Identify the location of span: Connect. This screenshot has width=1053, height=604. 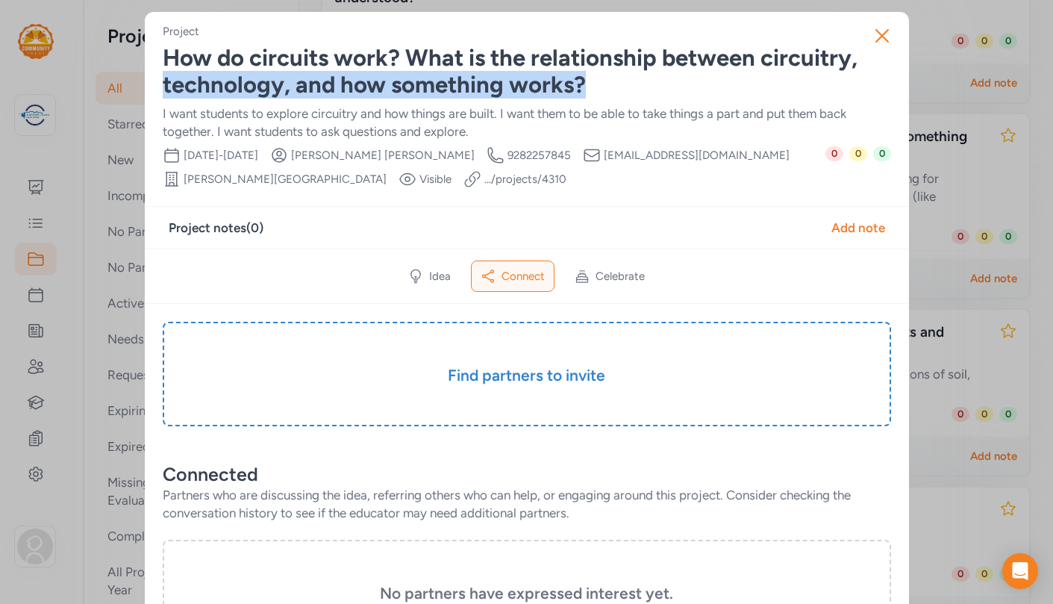
(523, 276).